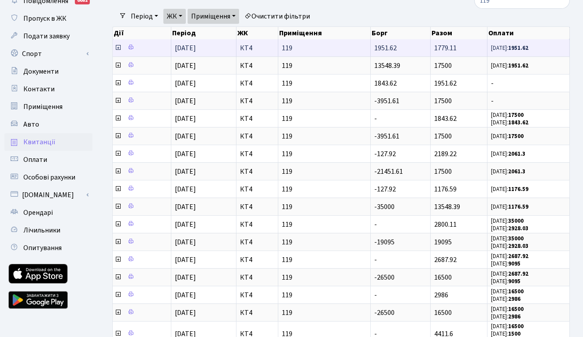  What do you see at coordinates (446, 224) in the screenshot?
I see `span: 2800.11` at bounding box center [446, 224].